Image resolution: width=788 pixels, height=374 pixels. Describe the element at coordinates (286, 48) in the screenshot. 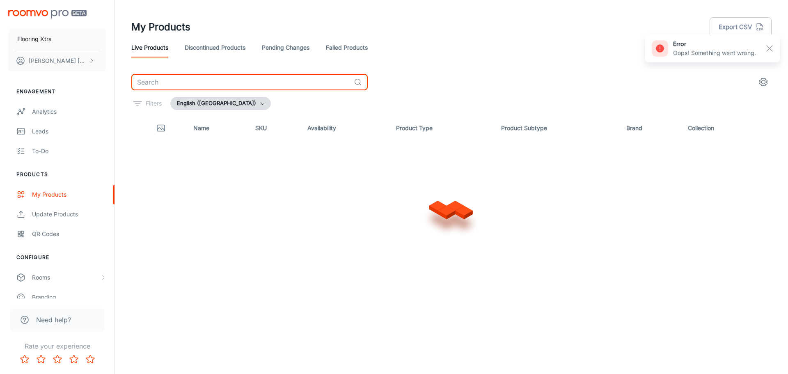

I see `a: Pending Changes` at that location.